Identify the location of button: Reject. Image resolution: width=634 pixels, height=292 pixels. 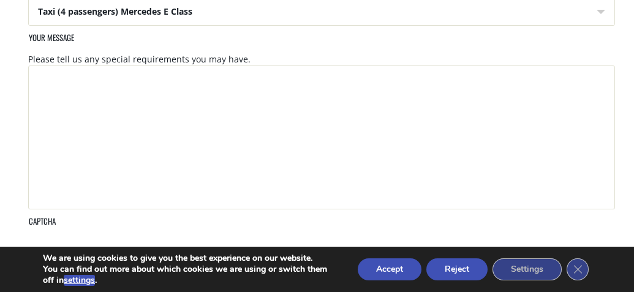
(457, 270).